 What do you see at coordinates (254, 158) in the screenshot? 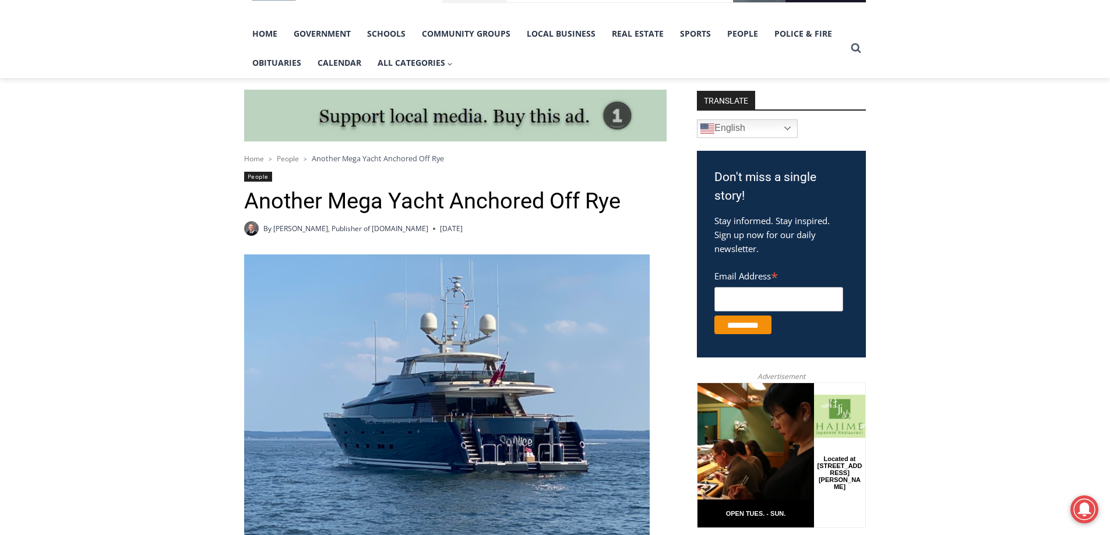
I see `span: Home` at bounding box center [254, 158].